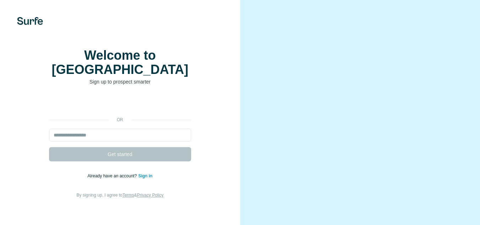  I want to click on span: By signing up, I agree to &, so click(120, 195).